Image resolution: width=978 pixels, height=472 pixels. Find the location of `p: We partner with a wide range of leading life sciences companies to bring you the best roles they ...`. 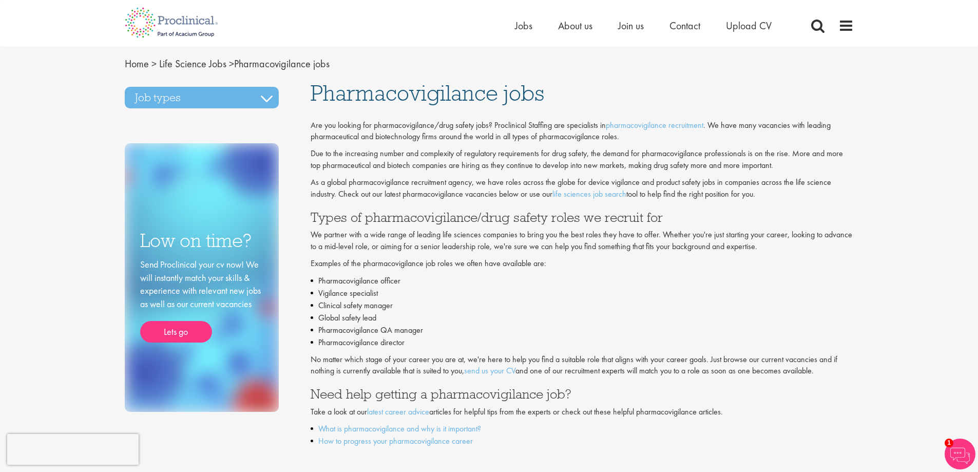

p: We partner with a wide range of leading life sciences companies to bring you the best roles they ... is located at coordinates (582, 241).